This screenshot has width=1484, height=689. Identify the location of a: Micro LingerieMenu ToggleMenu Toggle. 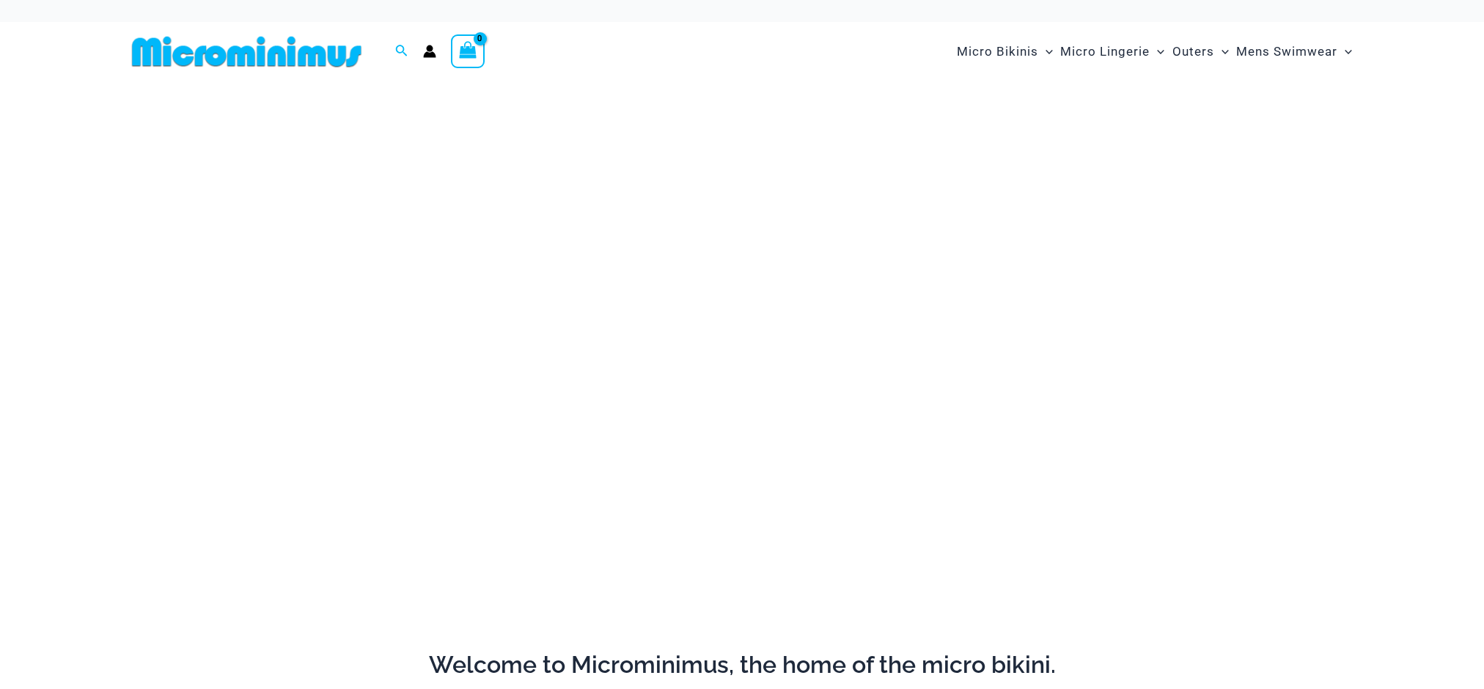
(1112, 51).